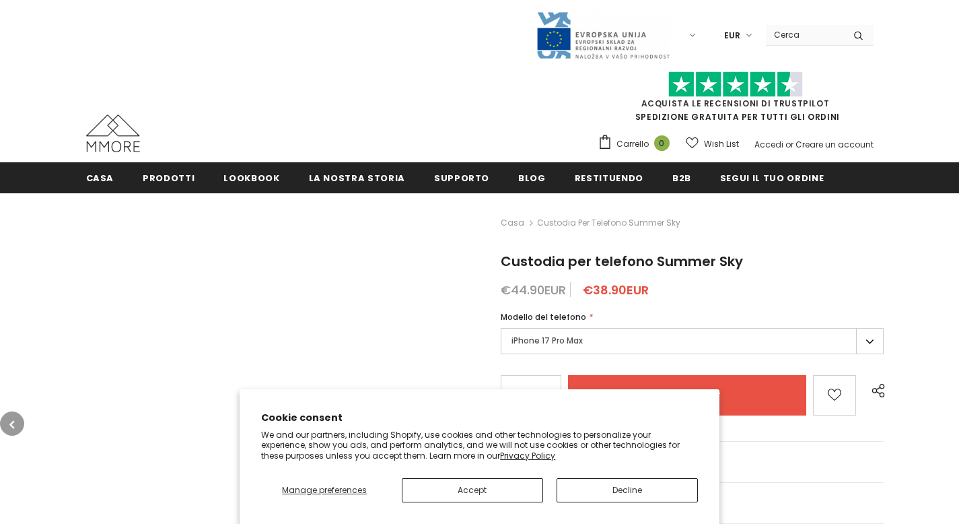 This screenshot has width=959, height=524. I want to click on span: Wish List, so click(722, 144).